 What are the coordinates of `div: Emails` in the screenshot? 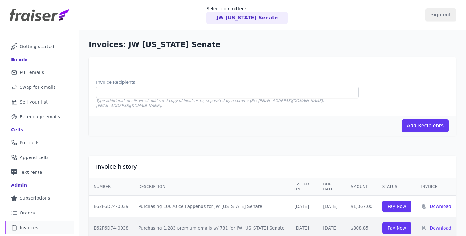 It's located at (19, 60).